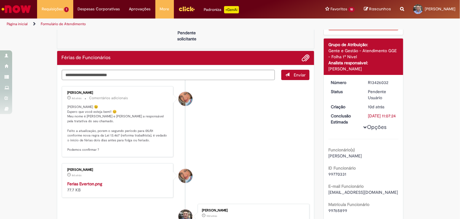  Describe the element at coordinates (153, 24) in the screenshot. I see `ul: Trilhas de página` at that location.